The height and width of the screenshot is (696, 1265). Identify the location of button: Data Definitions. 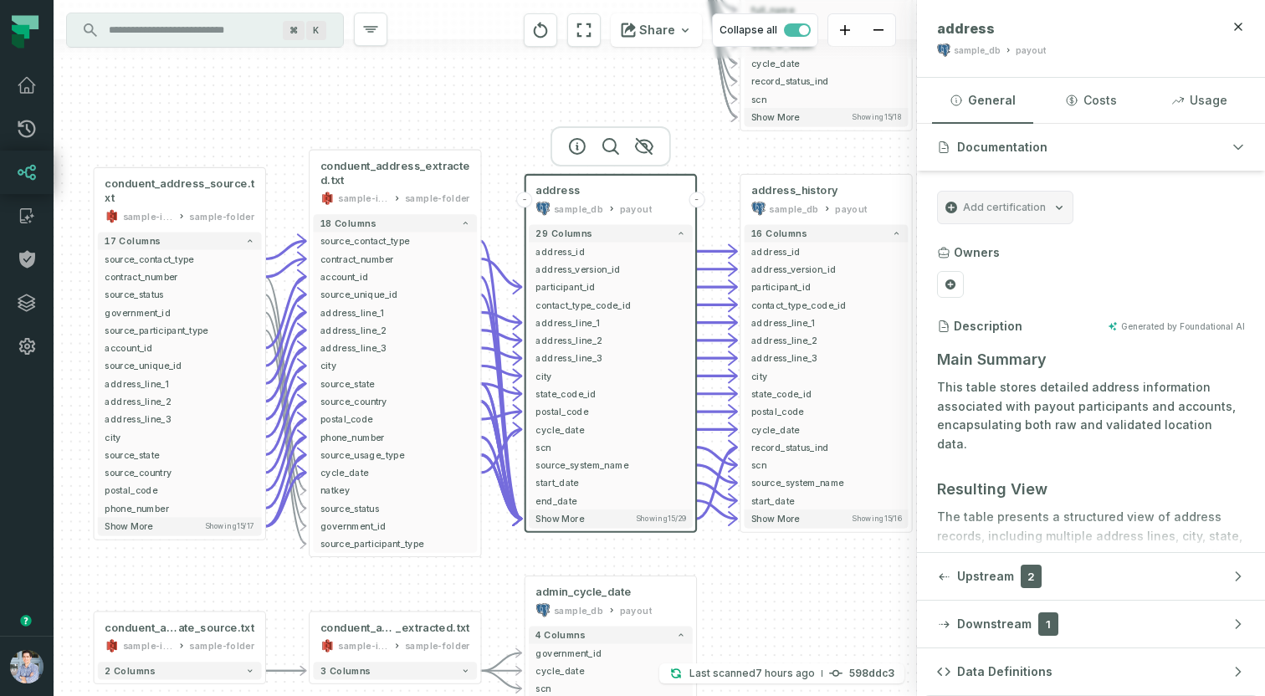
(1091, 672).